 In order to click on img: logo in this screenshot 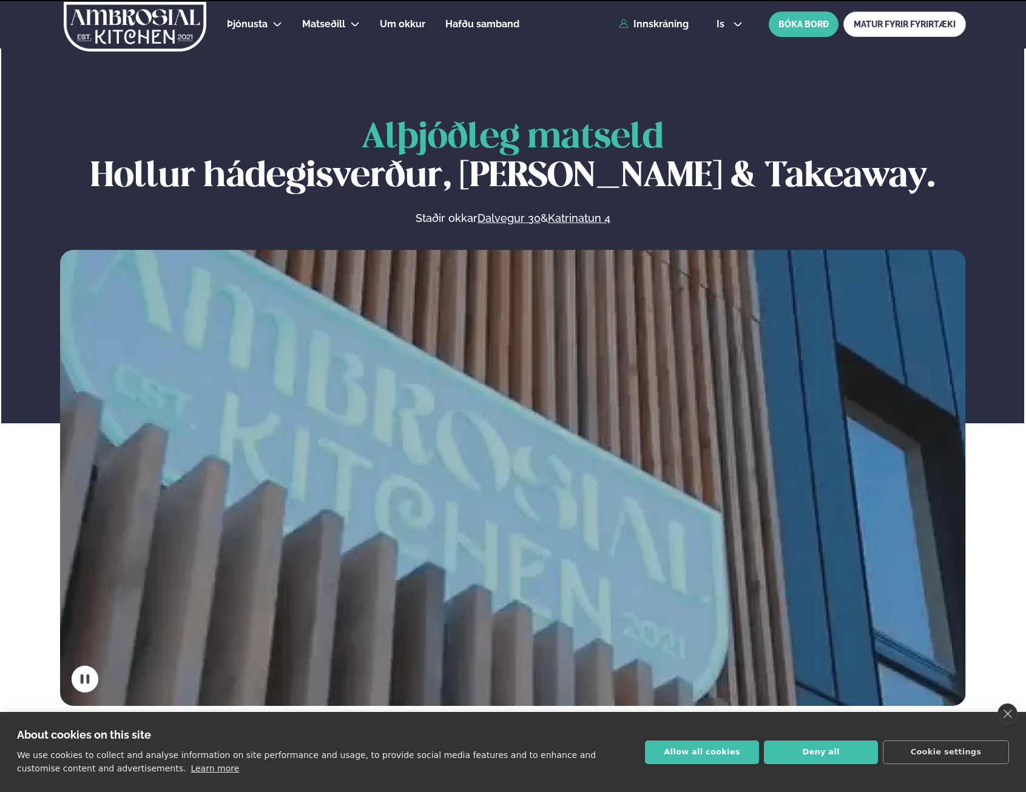, I will do `click(135, 27)`.